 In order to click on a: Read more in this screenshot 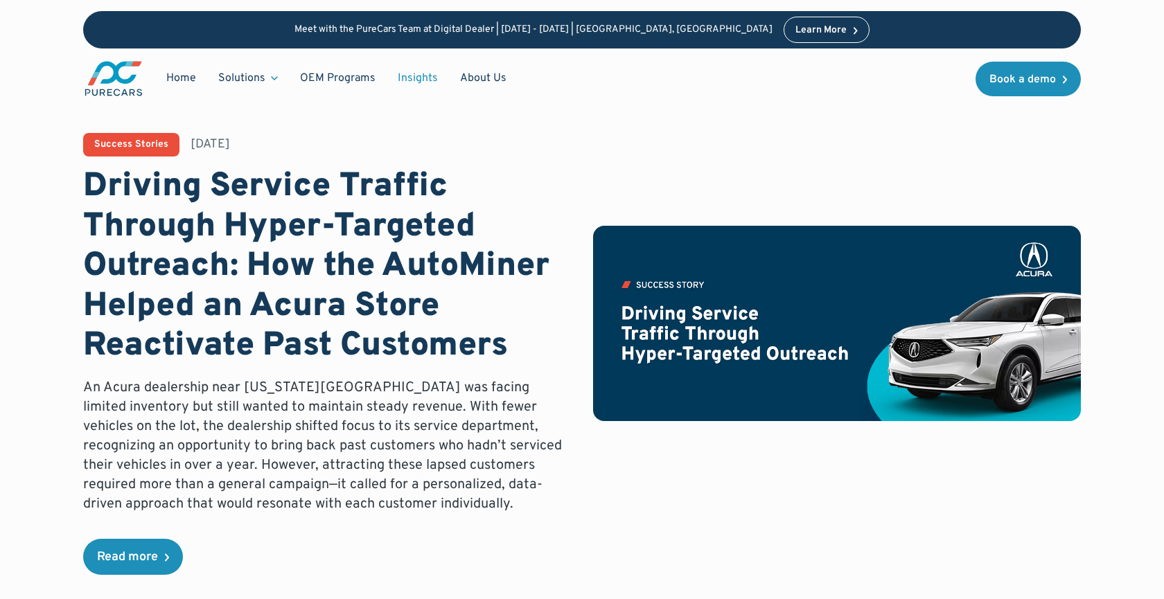, I will do `click(133, 557)`.